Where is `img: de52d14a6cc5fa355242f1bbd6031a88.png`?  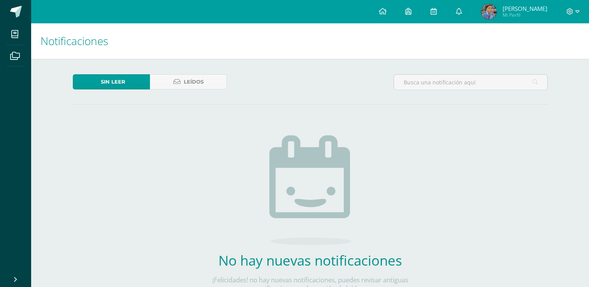 img: de52d14a6cc5fa355242f1bbd6031a88.png is located at coordinates (489, 12).